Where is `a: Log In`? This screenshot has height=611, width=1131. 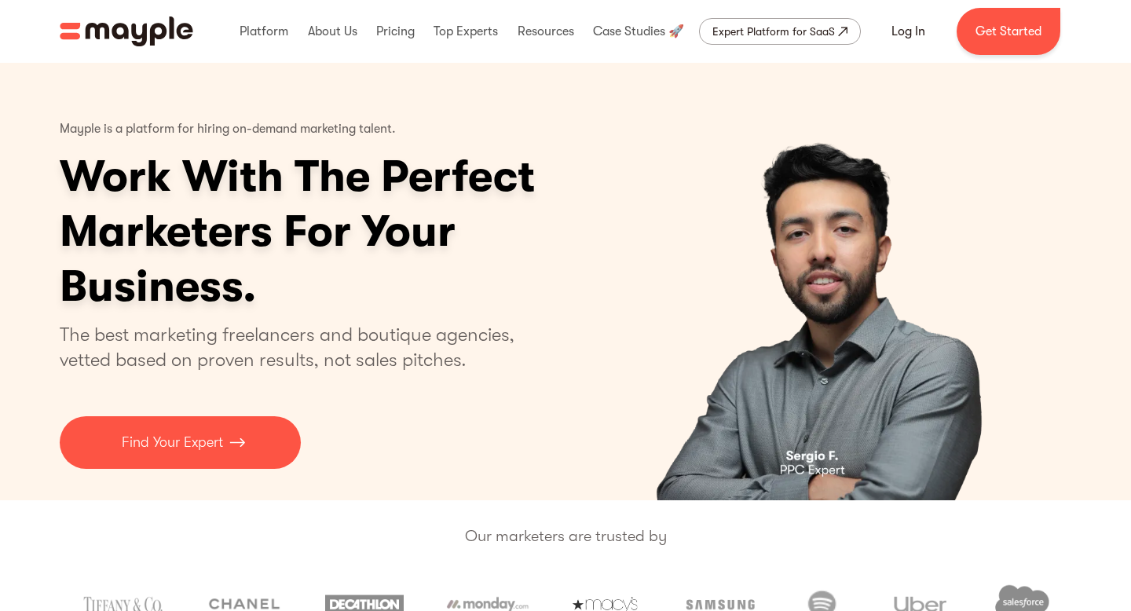 a: Log In is located at coordinates (908, 31).